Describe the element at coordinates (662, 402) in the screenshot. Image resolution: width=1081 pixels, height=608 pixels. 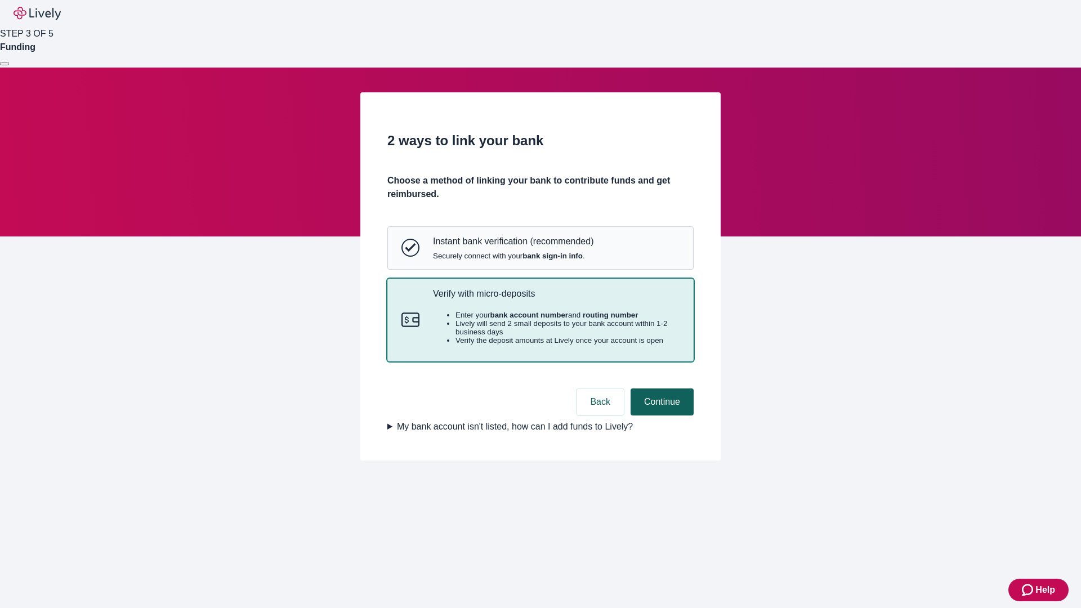
I see `button: Continue` at that location.